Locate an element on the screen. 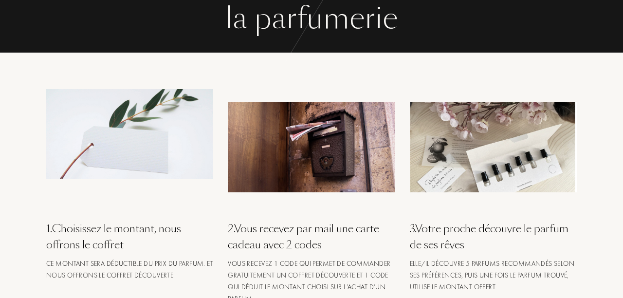 The width and height of the screenshot is (623, 298). img: gift_2.jpg is located at coordinates (311, 147).